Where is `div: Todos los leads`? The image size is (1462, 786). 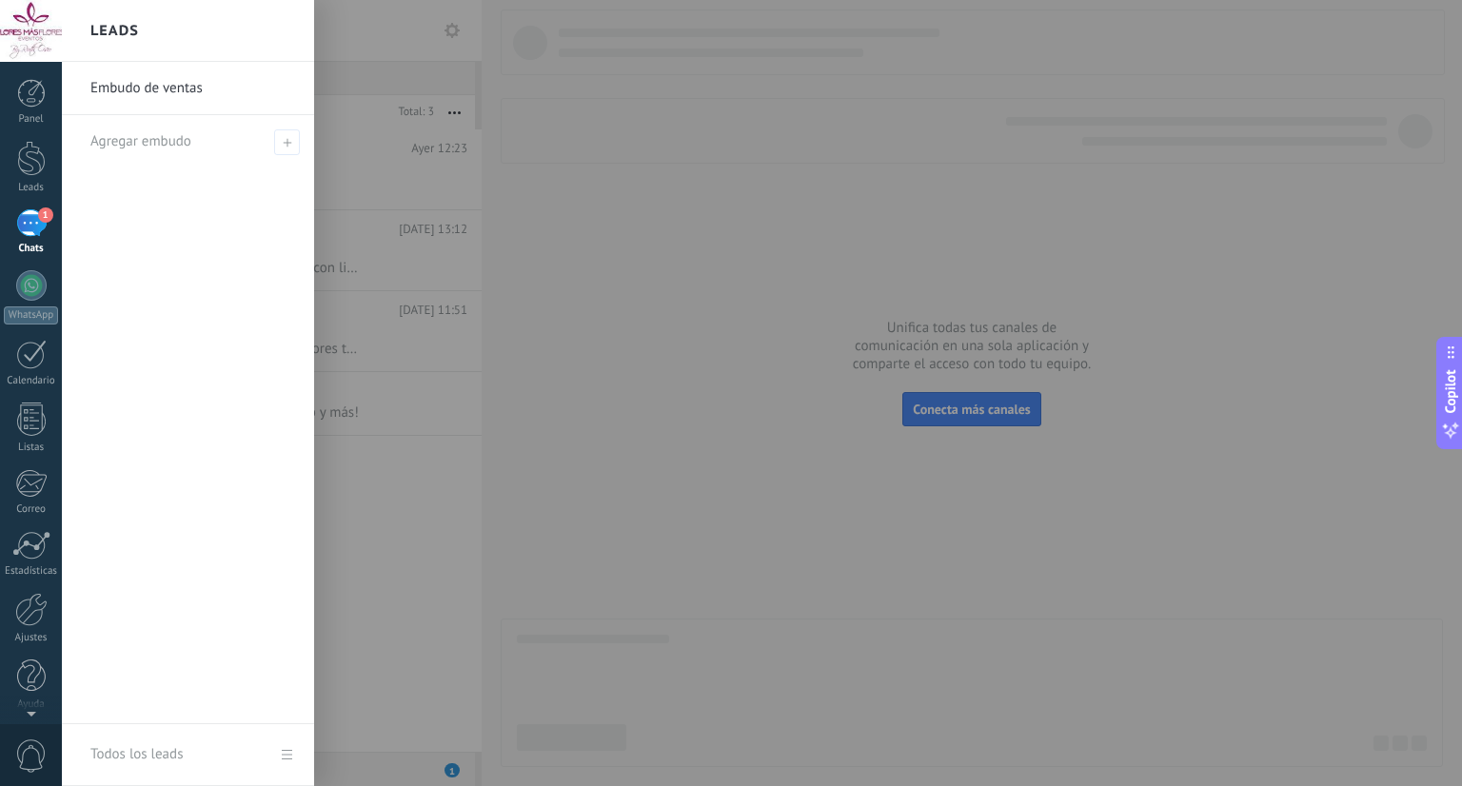
div: Todos los leads is located at coordinates (136, 755).